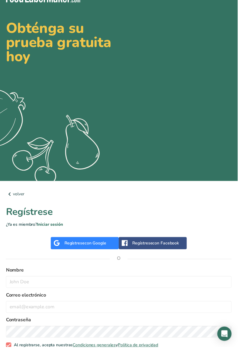 Image resolution: width=241 pixels, height=352 pixels. What do you see at coordinates (120, 274) in the screenshot?
I see `label: Nombre` at bounding box center [120, 274].